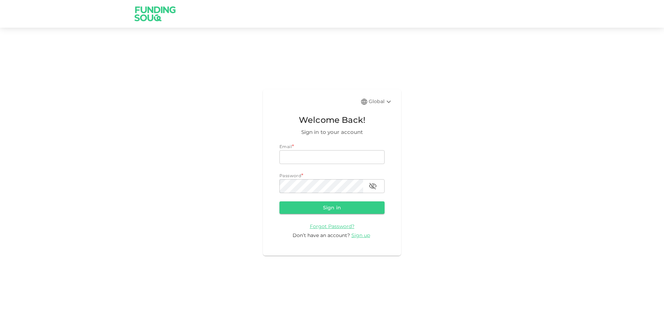 This screenshot has height=318, width=664. Describe the element at coordinates (286, 146) in the screenshot. I see `span: Email` at that location.